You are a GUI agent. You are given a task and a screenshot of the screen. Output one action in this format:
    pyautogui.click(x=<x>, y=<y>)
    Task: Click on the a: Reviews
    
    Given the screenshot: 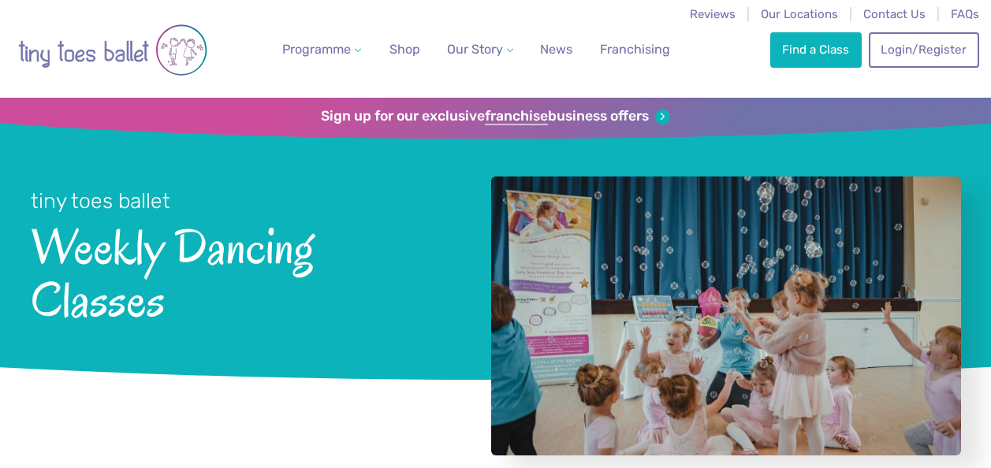 What is the action you would take?
    pyautogui.click(x=713, y=14)
    